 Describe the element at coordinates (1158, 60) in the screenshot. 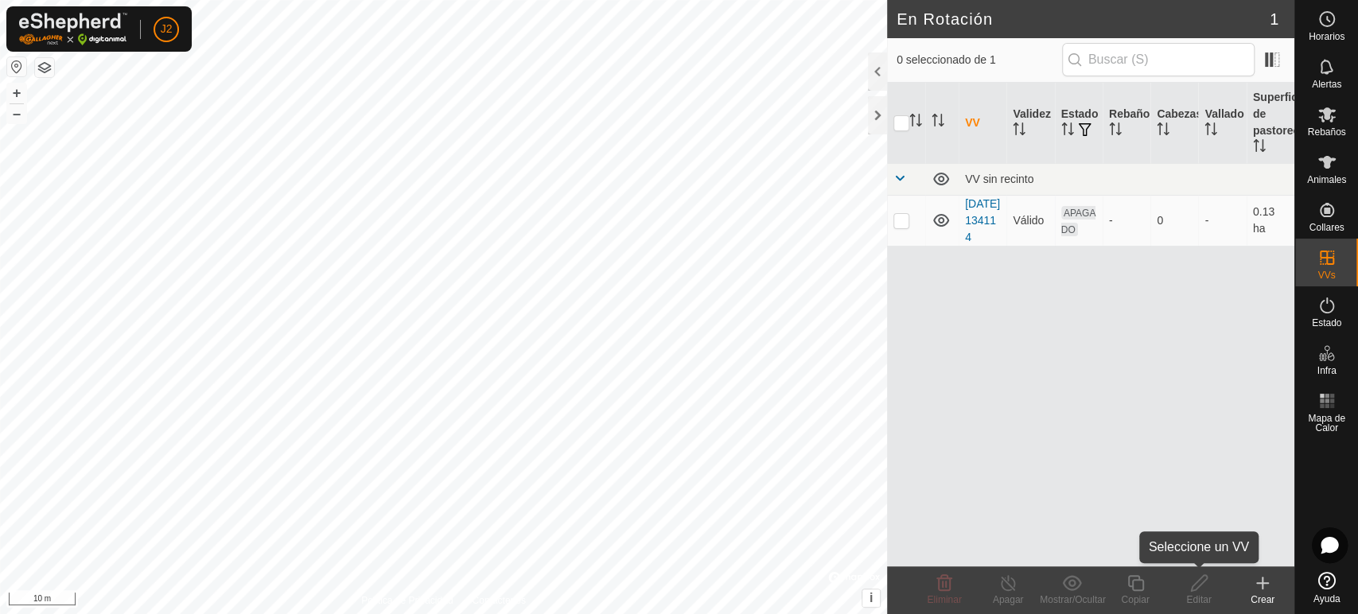

I see `input: Buscar (S)` at that location.